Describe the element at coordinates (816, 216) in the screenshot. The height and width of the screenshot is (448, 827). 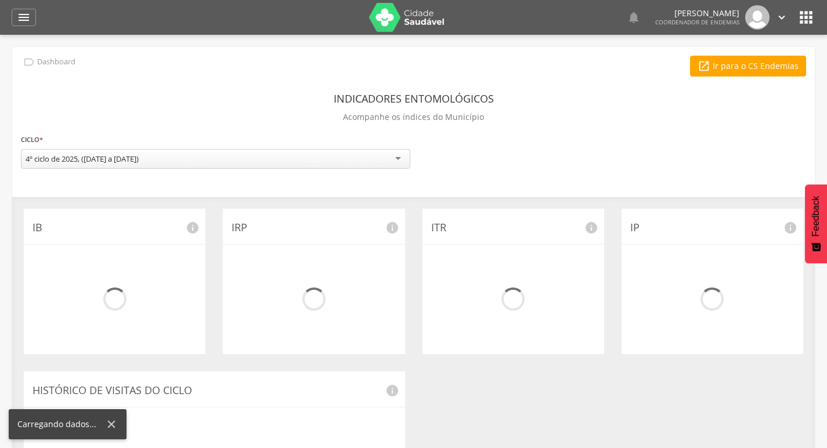
I see `span: Feedback` at that location.